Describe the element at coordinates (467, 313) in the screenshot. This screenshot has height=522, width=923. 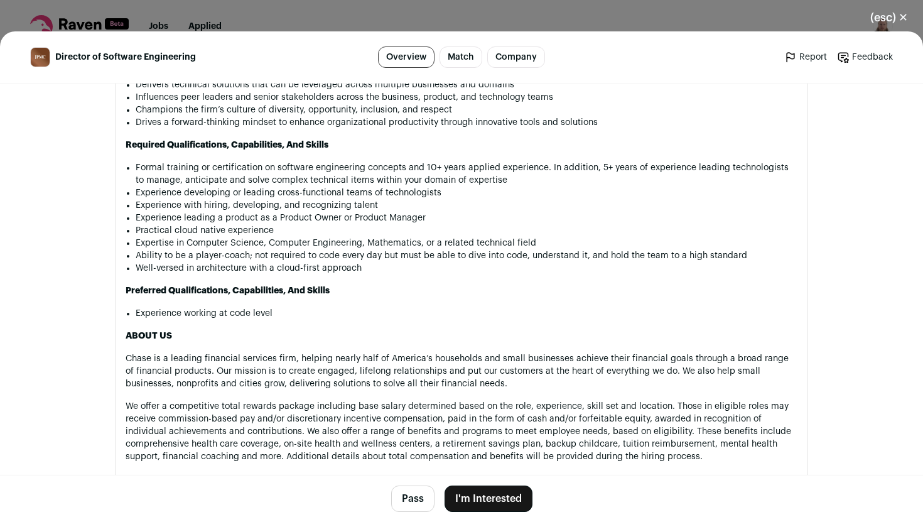
I see `li: Experience working at code level` at that location.